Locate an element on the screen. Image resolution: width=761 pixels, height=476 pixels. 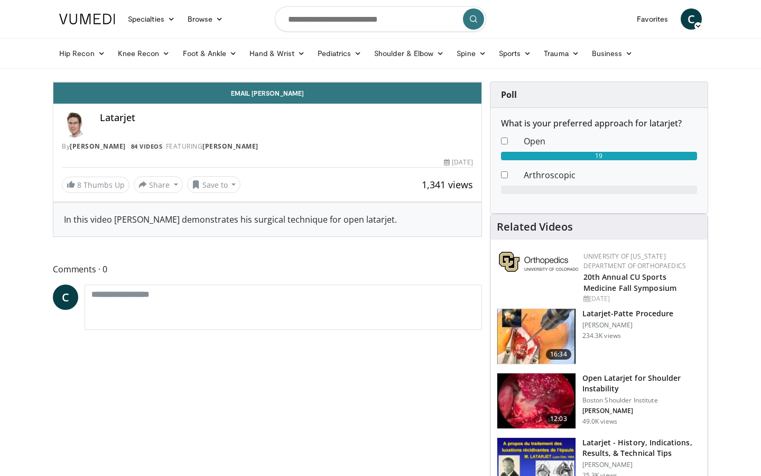
span: 12:03 is located at coordinates (559, 419).